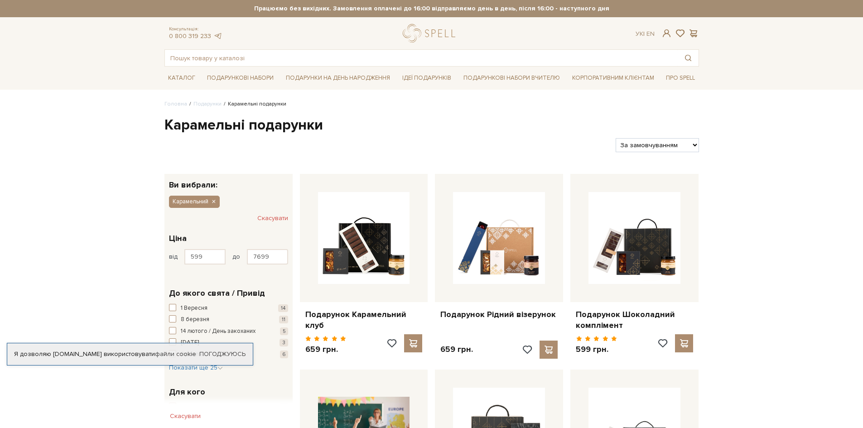 This screenshot has width=863, height=428. Describe the element at coordinates (421, 58) in the screenshot. I see `input: Пошук товару у каталозі` at that location.